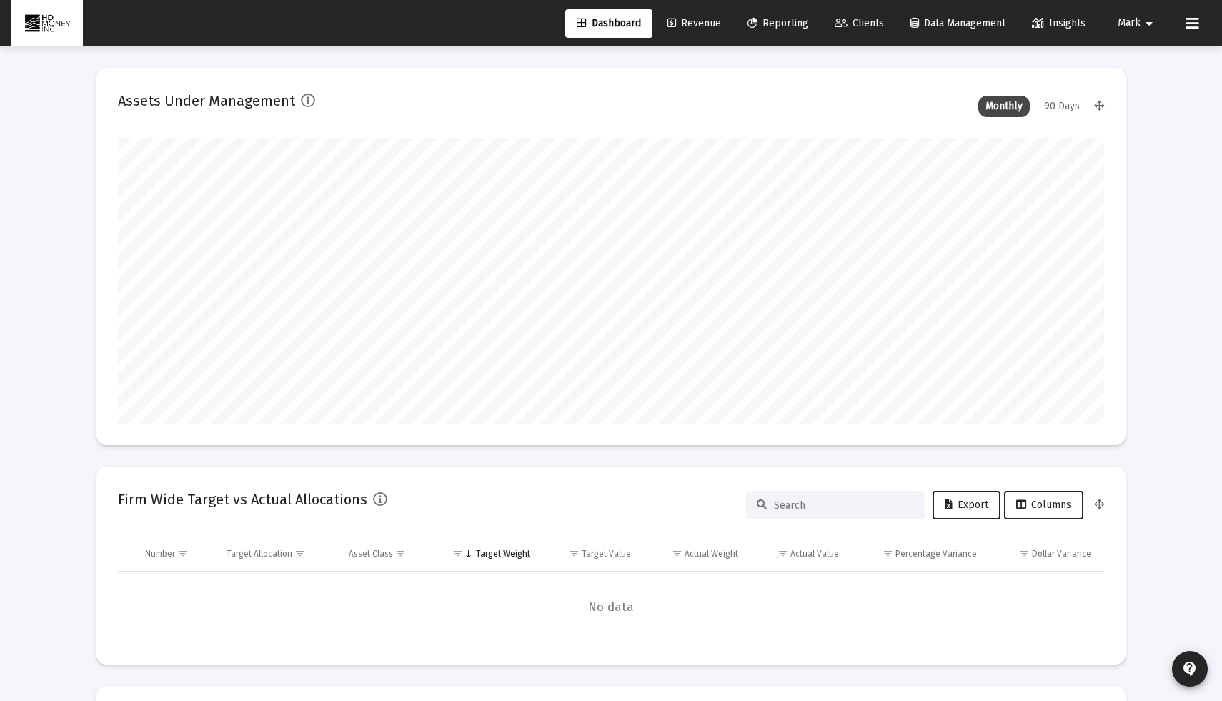 This screenshot has height=701, width=1222. I want to click on span: Show filter options for column 'Actual Weight', so click(677, 553).